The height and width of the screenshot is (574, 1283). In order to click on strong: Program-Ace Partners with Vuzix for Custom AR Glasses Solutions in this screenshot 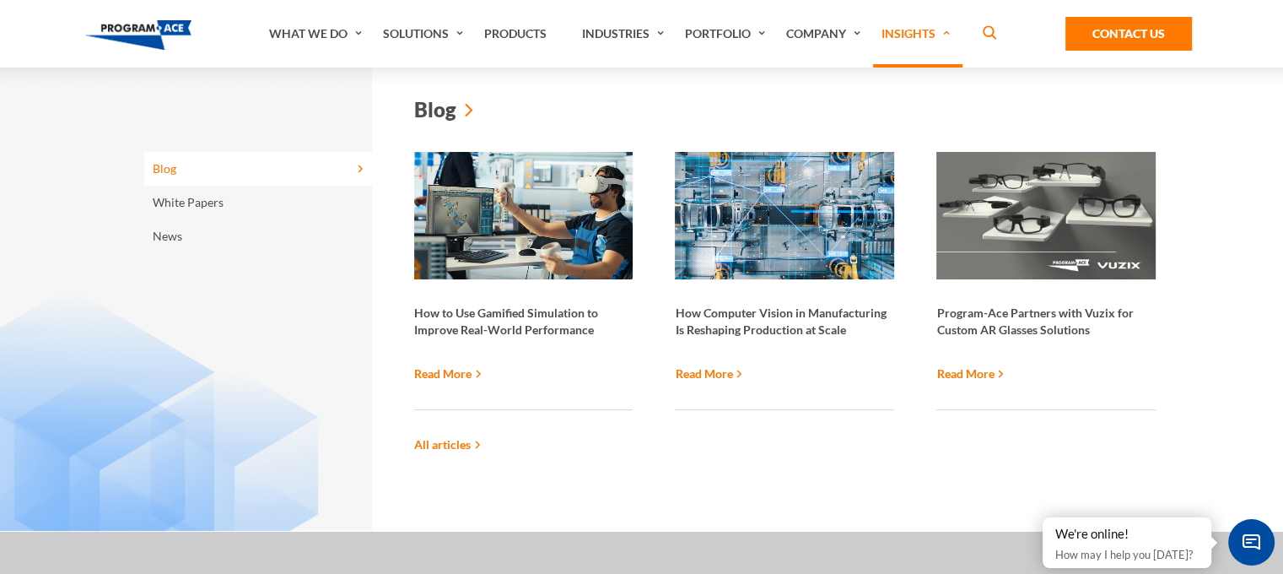, I will do `click(1046, 309)`.